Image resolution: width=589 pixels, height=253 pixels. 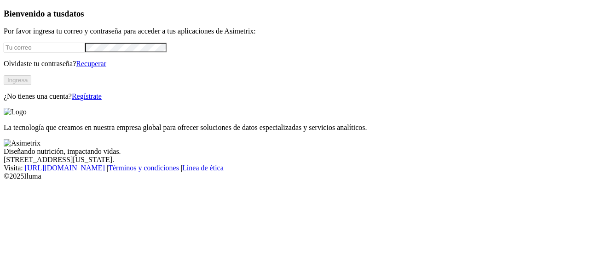 I want to click on div: © 2025 Iluma, so click(x=294, y=177).